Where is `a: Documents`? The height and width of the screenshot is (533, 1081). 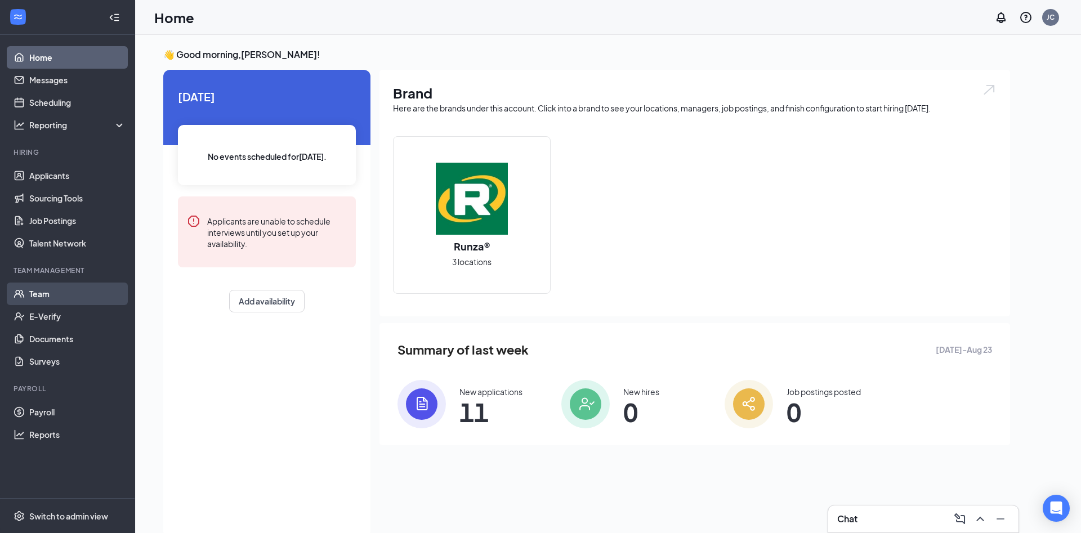 a: Documents is located at coordinates (77, 339).